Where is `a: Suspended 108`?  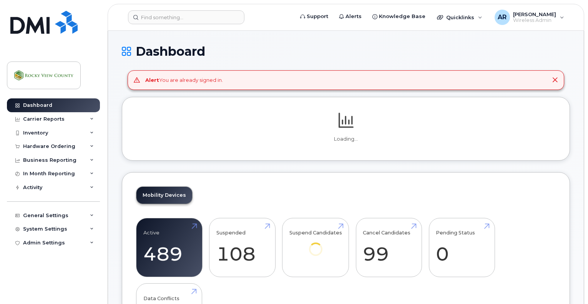
a: Suspended 108 is located at coordinates (242, 248).